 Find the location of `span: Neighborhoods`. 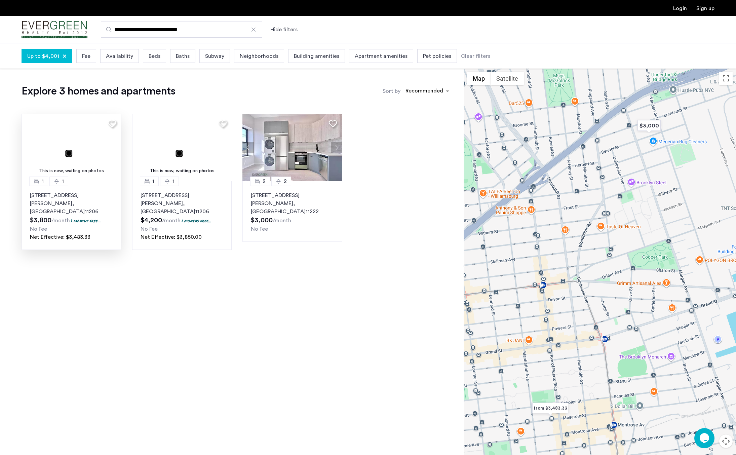

span: Neighborhoods is located at coordinates (259, 56).